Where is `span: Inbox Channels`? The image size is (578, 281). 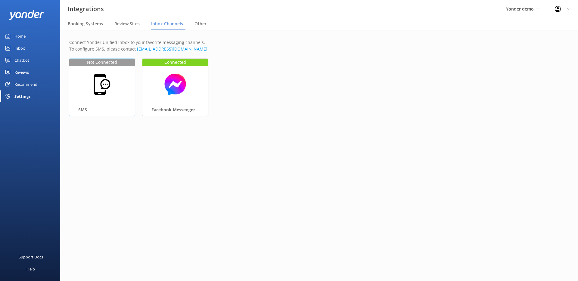 span: Inbox Channels is located at coordinates (167, 24).